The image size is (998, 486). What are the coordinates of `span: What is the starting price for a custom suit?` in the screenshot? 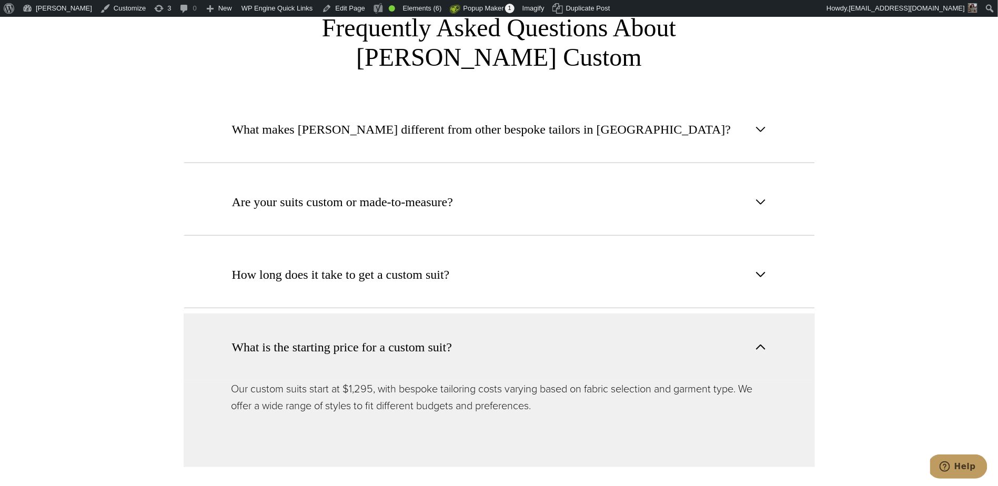 It's located at (342, 347).